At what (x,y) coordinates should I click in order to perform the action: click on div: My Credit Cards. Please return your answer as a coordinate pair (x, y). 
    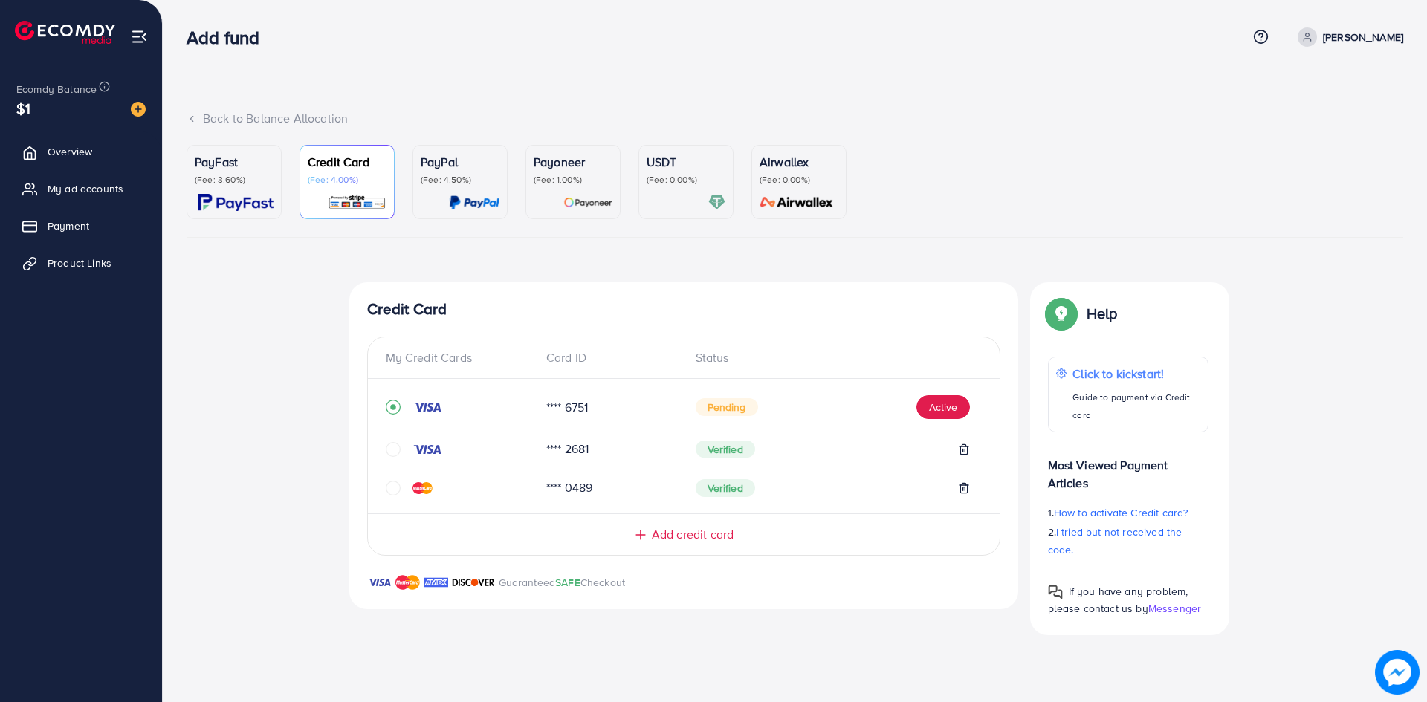
    Looking at the image, I should click on (460, 357).